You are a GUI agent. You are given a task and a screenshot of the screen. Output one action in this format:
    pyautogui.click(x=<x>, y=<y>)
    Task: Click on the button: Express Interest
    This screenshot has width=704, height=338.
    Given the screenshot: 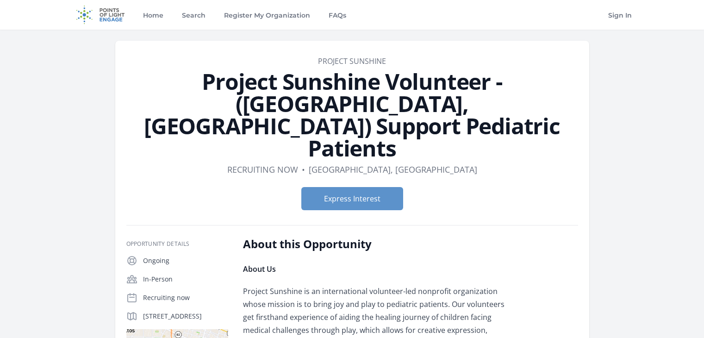 What is the action you would take?
    pyautogui.click(x=352, y=198)
    